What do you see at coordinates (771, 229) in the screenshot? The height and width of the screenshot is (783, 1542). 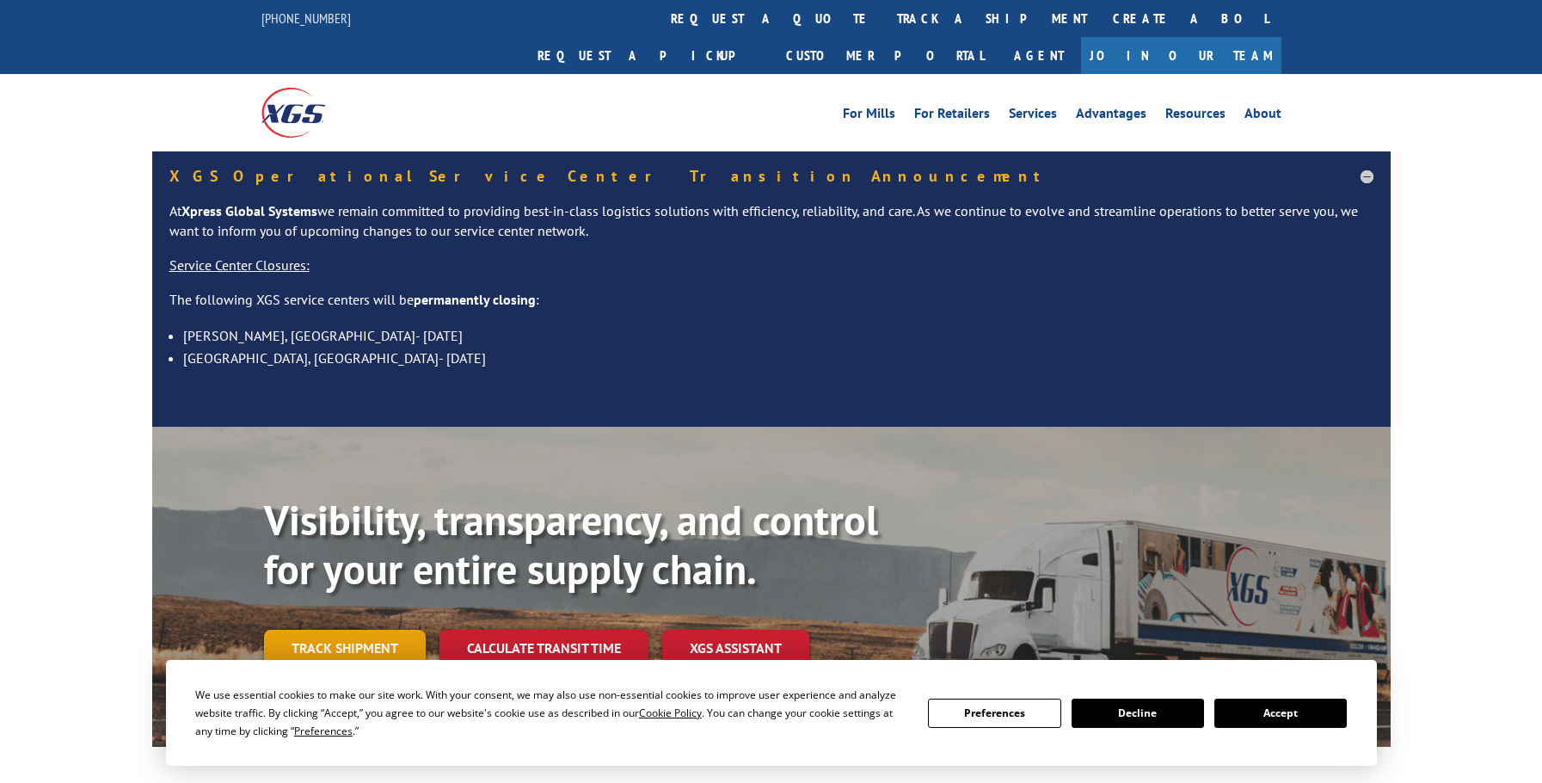 I see `p: At we remain committed to providing best-in-class logistics solutions with efficiency, reliabilit...` at bounding box center [771, 229].